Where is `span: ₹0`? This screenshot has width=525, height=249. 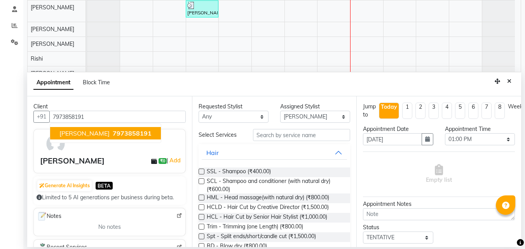
span: ₹0 is located at coordinates (162, 161).